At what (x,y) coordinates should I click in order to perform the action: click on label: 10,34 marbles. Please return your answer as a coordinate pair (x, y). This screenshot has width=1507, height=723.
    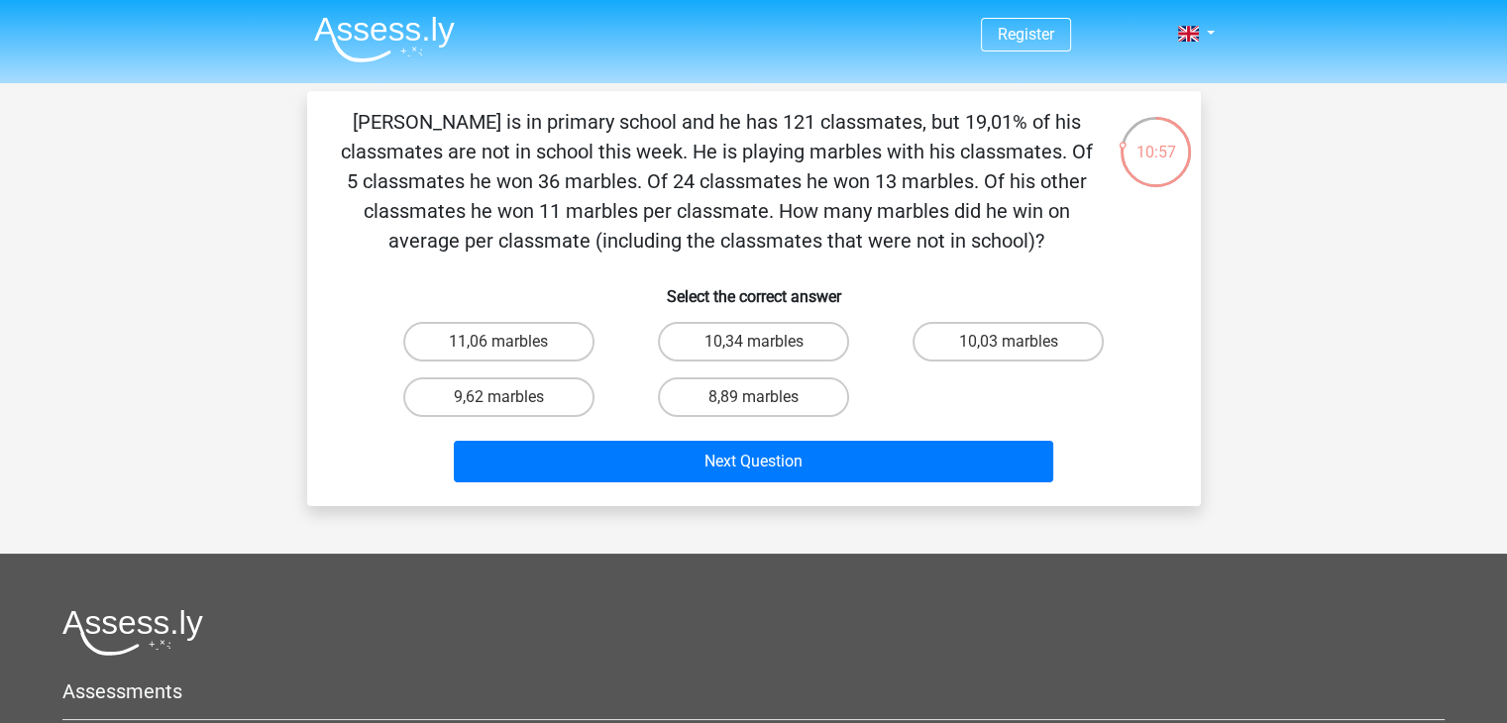
    Looking at the image, I should click on (753, 342).